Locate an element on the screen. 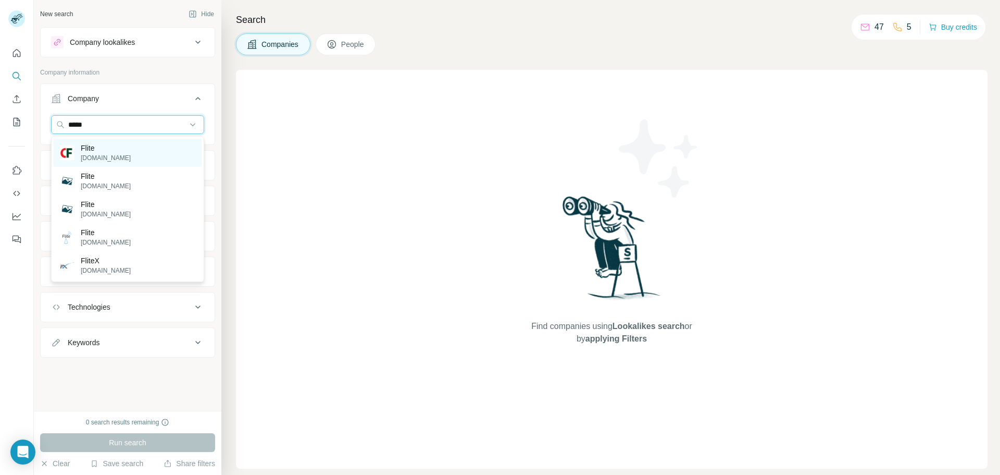 This screenshot has width=1000, height=475. span: applying Filters is located at coordinates (616, 338).